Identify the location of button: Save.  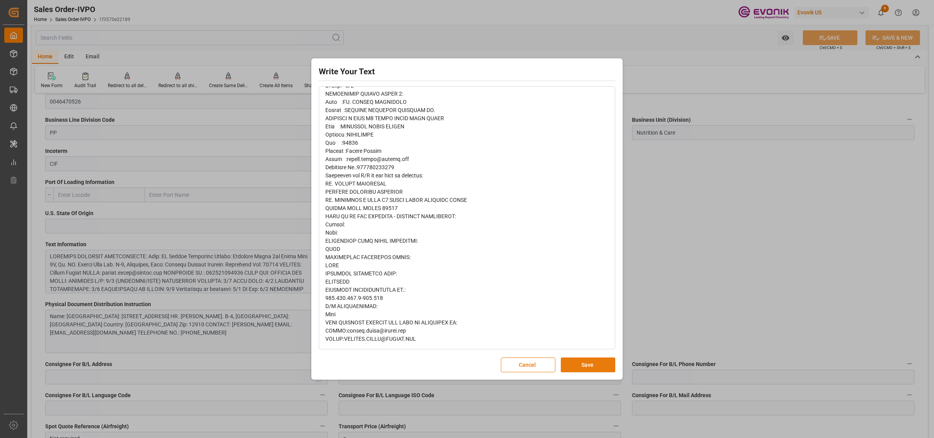
(588, 365).